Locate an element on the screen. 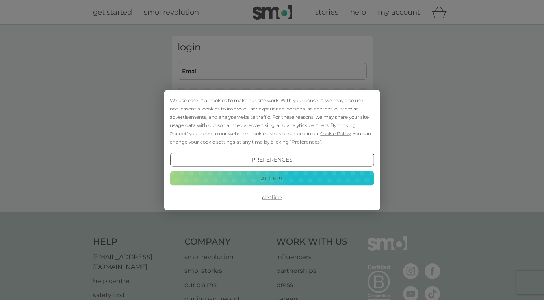  span: Cookie Policy is located at coordinates (335, 133).